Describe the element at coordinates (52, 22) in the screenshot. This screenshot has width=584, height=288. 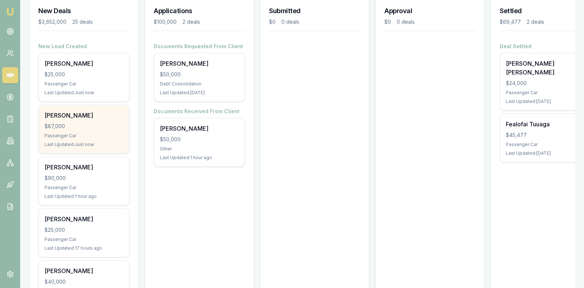
I see `div: $3,652,000` at that location.